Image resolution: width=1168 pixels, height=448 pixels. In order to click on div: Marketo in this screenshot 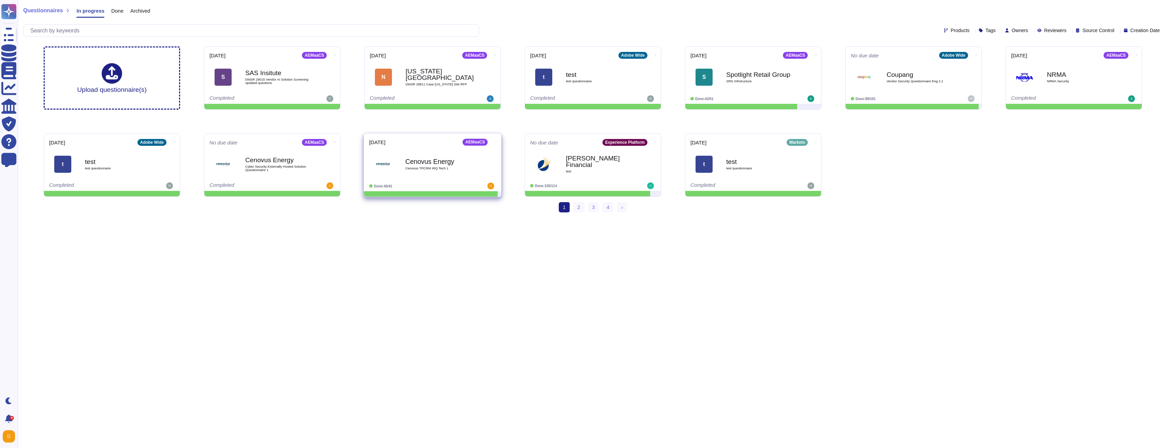, I will do `click(797, 142)`.